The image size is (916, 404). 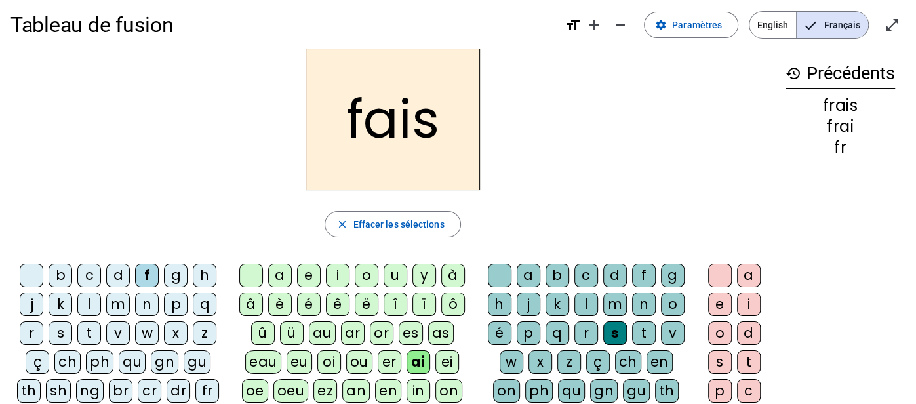 What do you see at coordinates (691, 25) in the screenshot?
I see `button: Paramètres` at bounding box center [691, 25].